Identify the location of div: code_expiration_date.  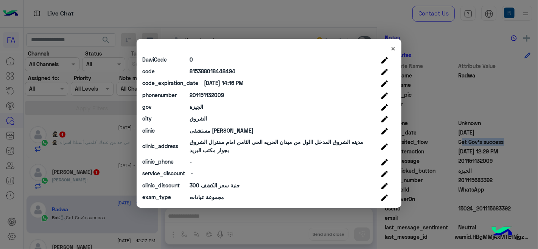
(170, 83).